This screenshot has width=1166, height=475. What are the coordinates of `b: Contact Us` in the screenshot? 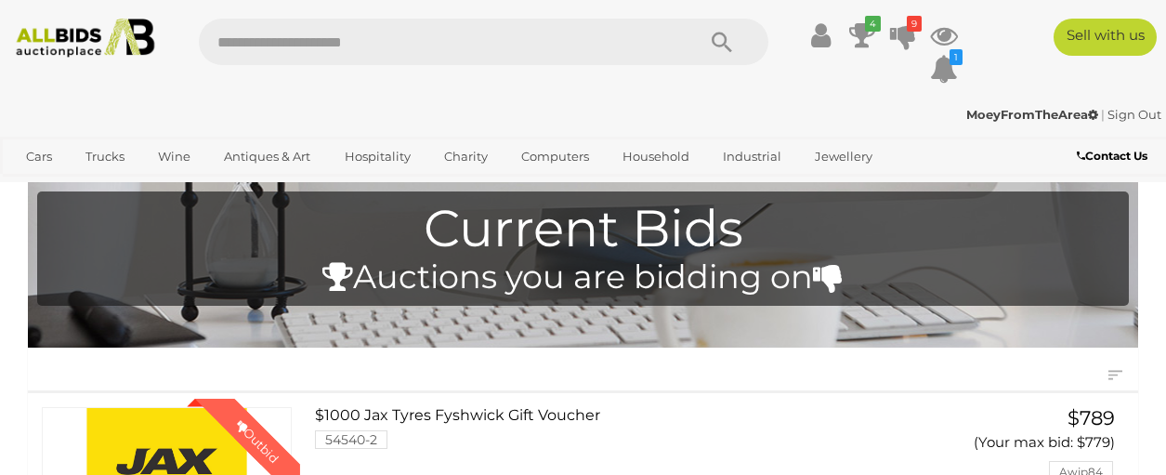 It's located at (1112, 155).